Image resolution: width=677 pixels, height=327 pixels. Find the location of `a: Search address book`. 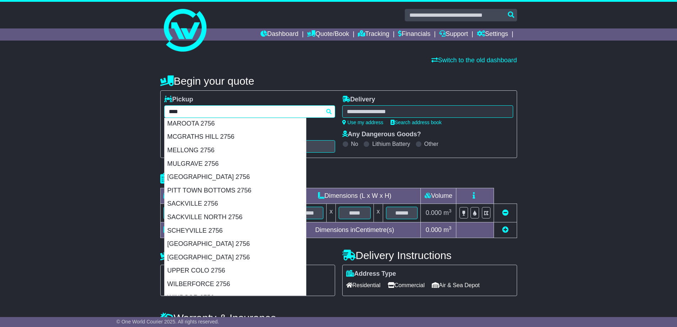

a: Search address book is located at coordinates (416, 122).